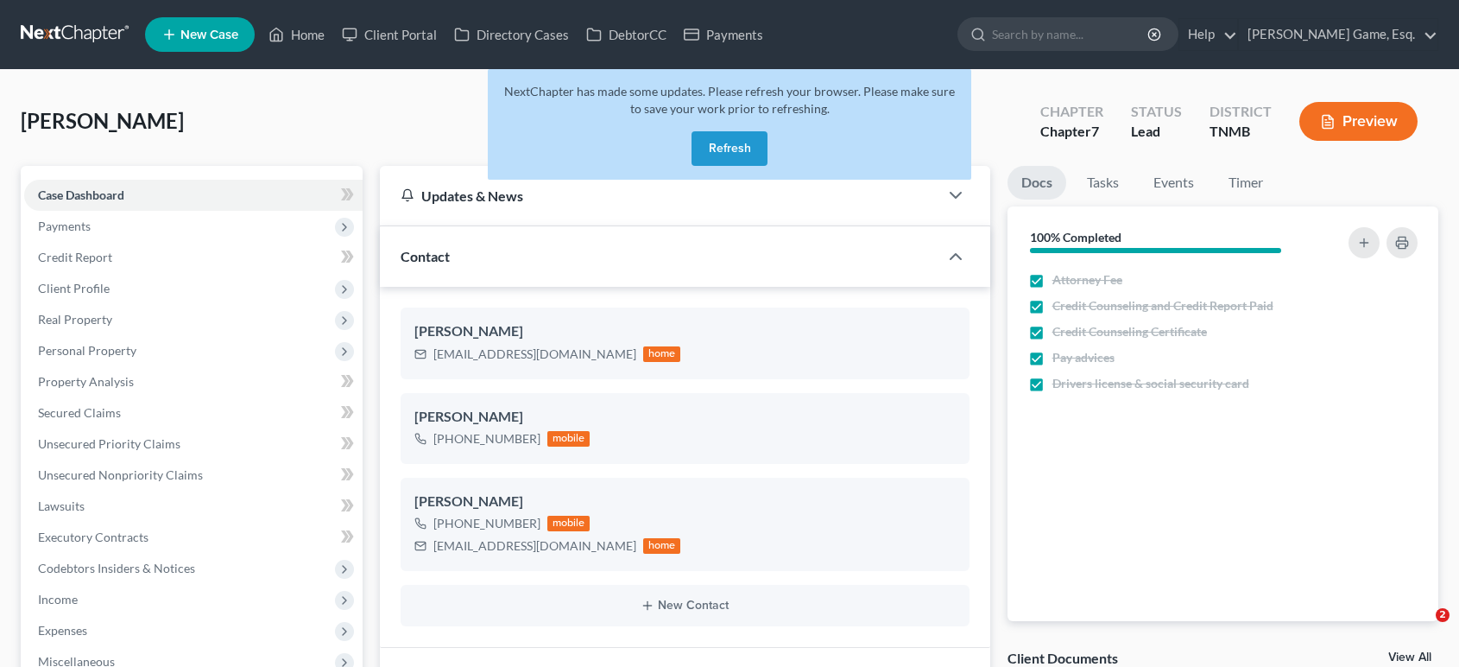  I want to click on span: Property Analysis, so click(85, 381).